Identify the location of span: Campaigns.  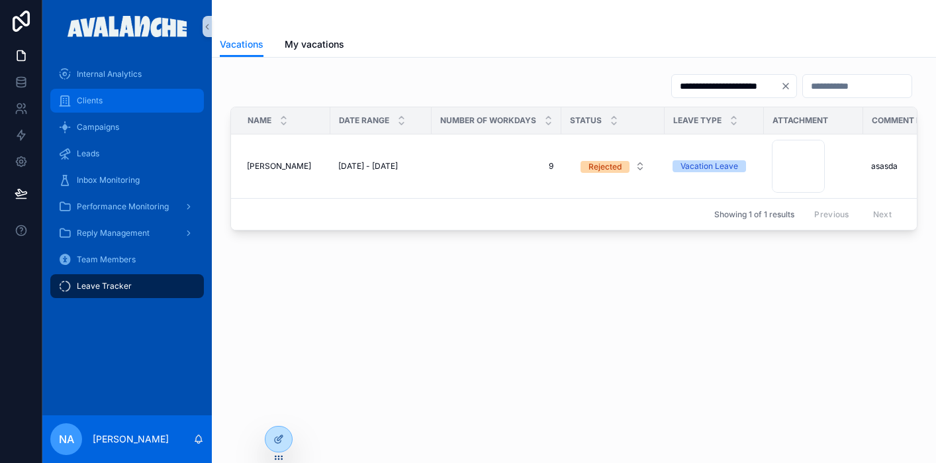
(98, 127).